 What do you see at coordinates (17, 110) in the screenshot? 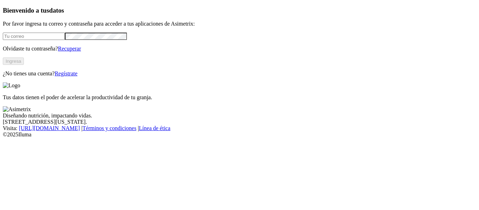
I see `img: Asimetrix` at bounding box center [17, 110].